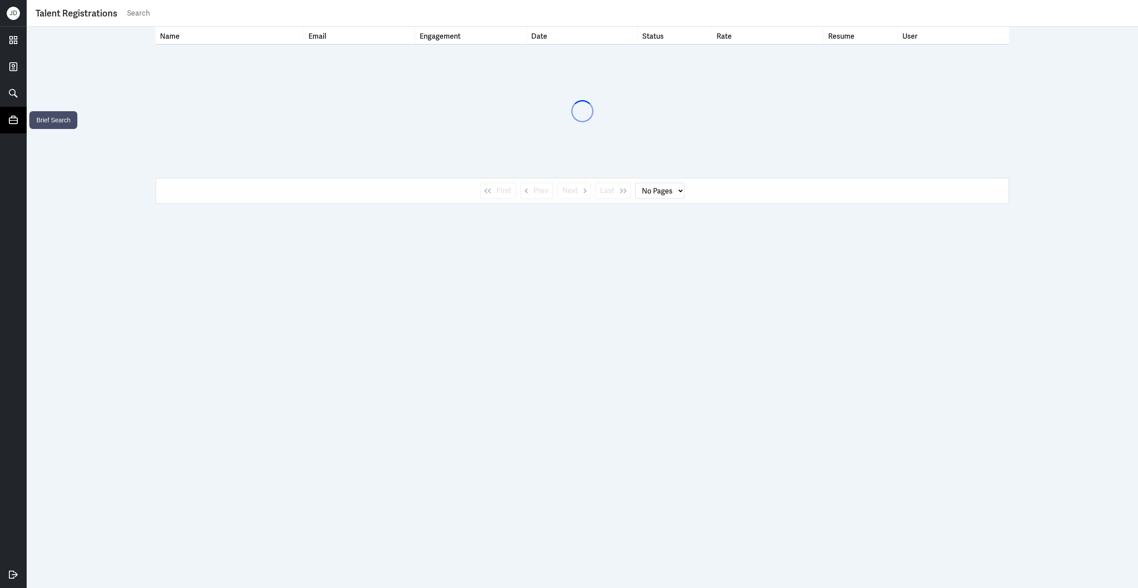 The width and height of the screenshot is (1138, 588). What do you see at coordinates (613, 191) in the screenshot?
I see `button: Last` at bounding box center [613, 191].